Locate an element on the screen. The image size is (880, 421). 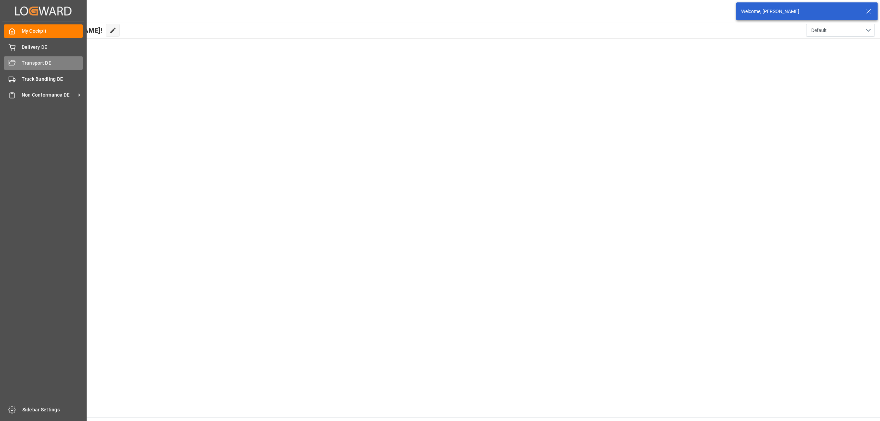
a: Truck Bundling DE is located at coordinates (43, 79).